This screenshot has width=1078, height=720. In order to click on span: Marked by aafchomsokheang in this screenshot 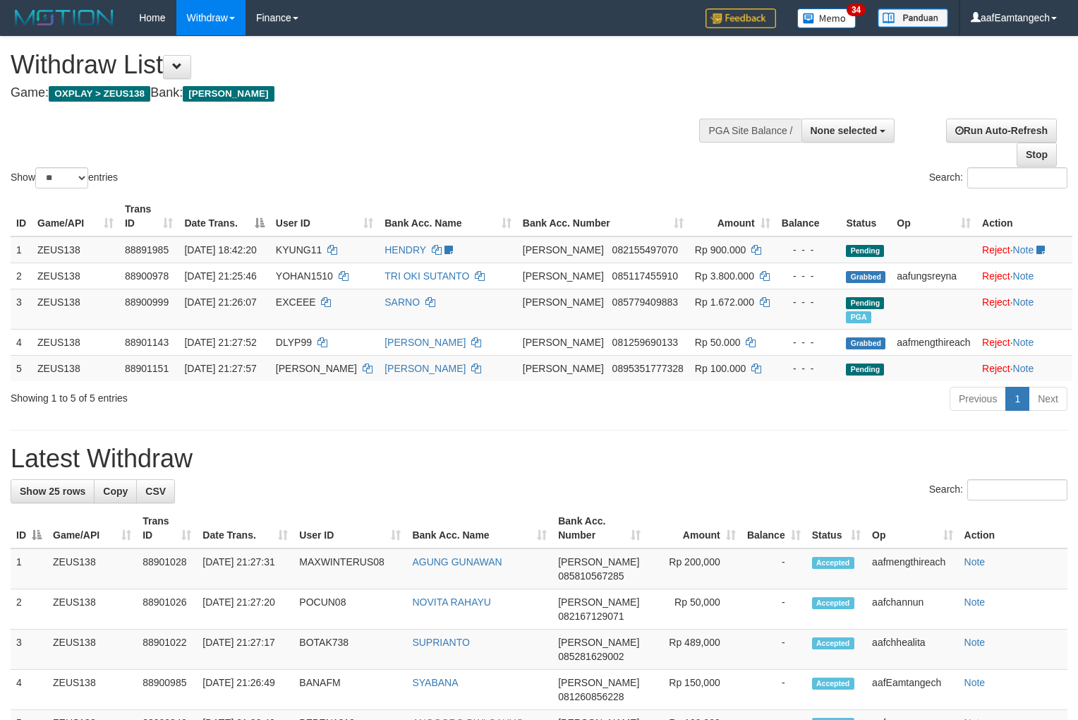, I will do `click(858, 317)`.